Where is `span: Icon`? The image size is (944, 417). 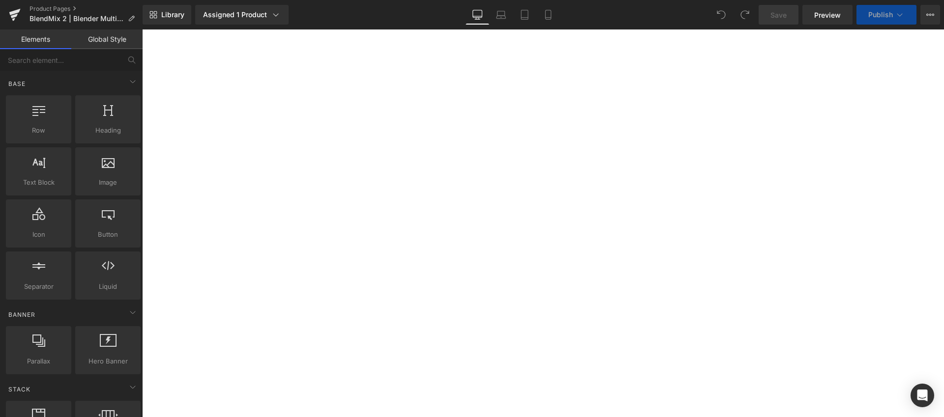
span: Icon is located at coordinates (38, 234).